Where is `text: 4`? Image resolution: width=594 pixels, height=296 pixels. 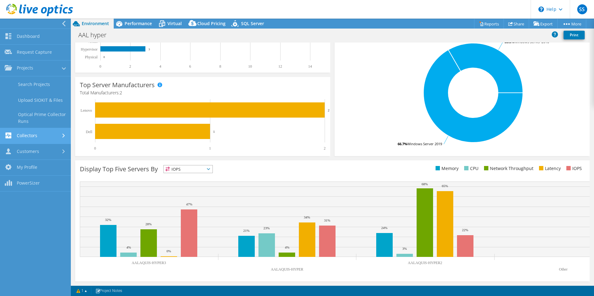 text: 4 is located at coordinates (160, 66).